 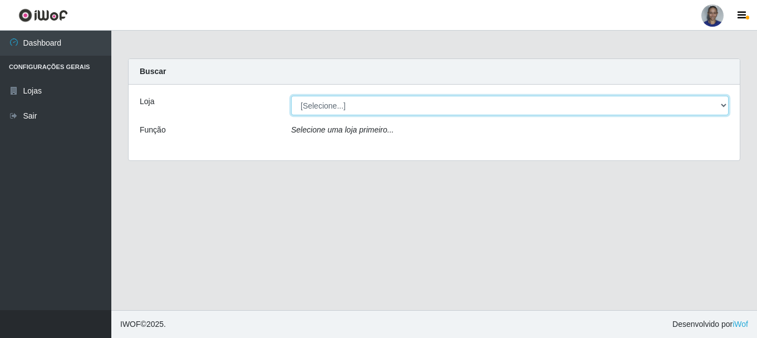 What do you see at coordinates (740, 324) in the screenshot?
I see `a: iWof` at bounding box center [740, 324].